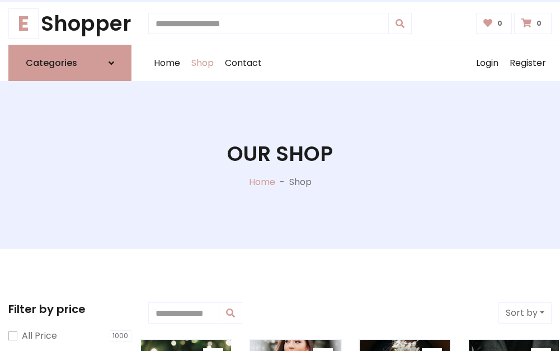 Image resolution: width=560 pixels, height=351 pixels. I want to click on a: Categories, so click(70, 63).